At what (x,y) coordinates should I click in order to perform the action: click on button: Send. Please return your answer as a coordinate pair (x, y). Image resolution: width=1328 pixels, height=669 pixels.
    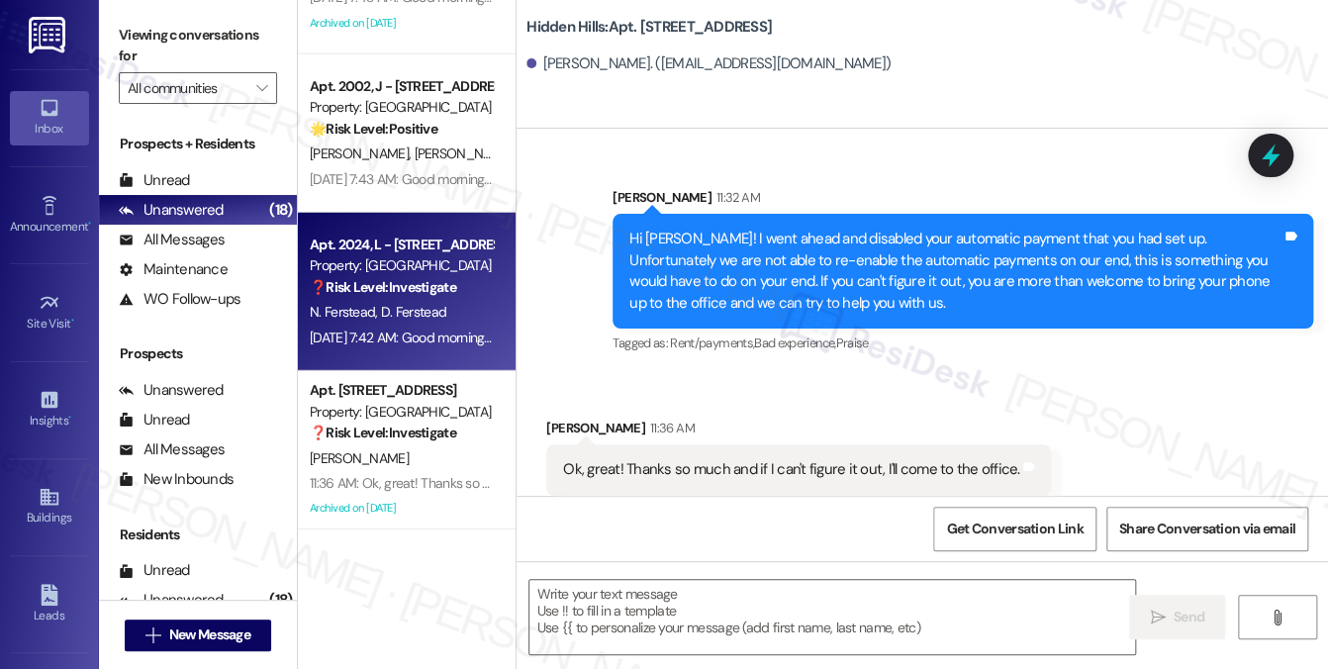
    Looking at the image, I should click on (1177, 617).